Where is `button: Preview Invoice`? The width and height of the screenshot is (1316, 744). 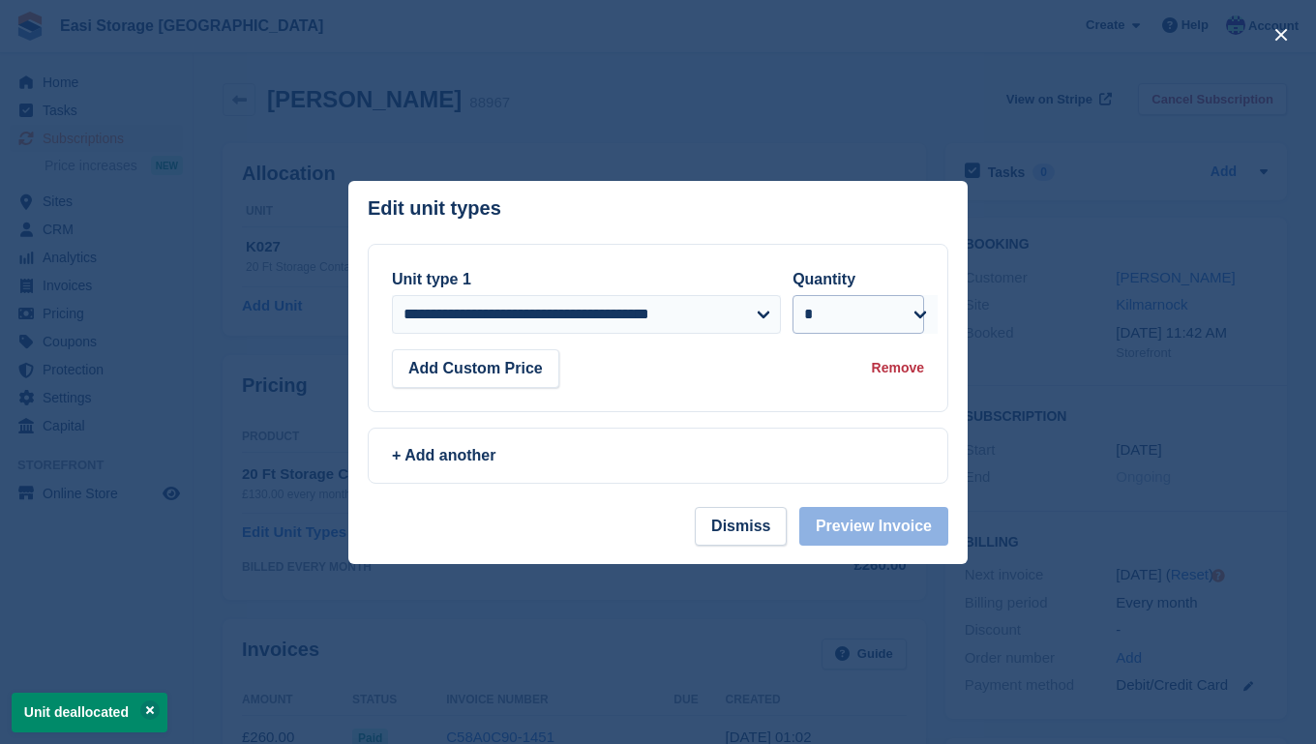 button: Preview Invoice is located at coordinates (874, 527).